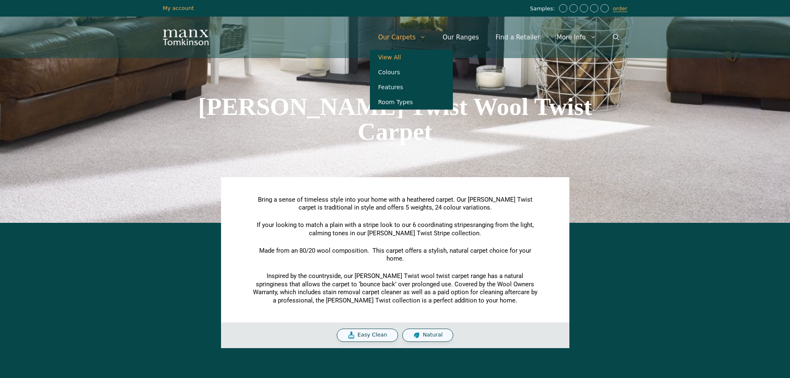 The width and height of the screenshot is (790, 378). I want to click on span: Natural, so click(432, 335).